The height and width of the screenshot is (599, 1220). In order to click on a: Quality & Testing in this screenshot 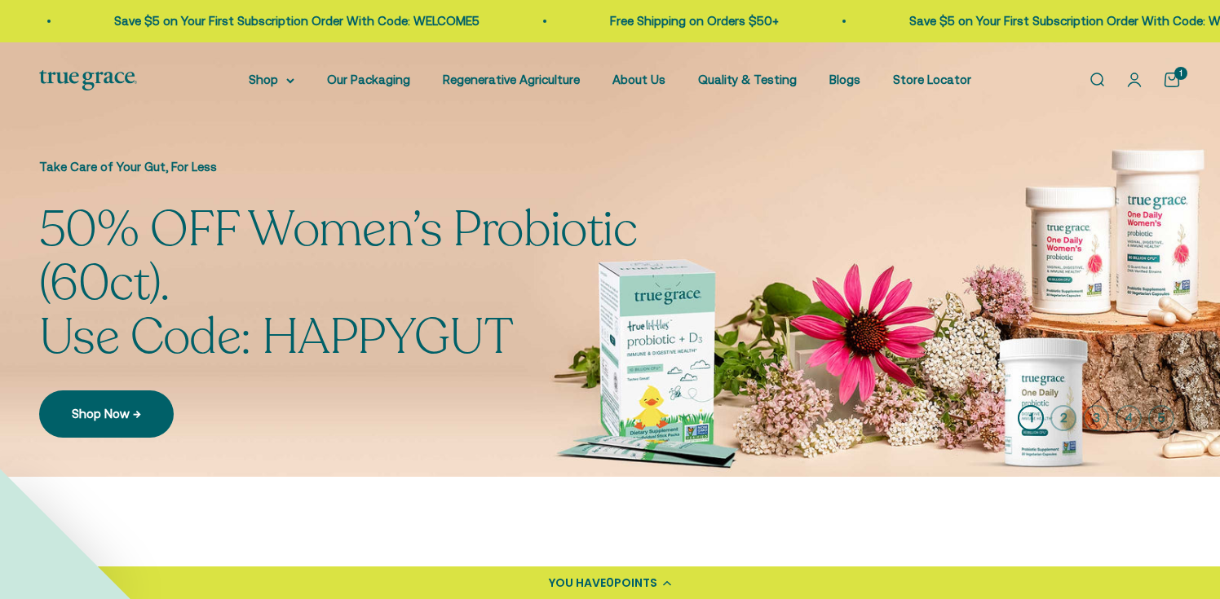, I will do `click(747, 79)`.